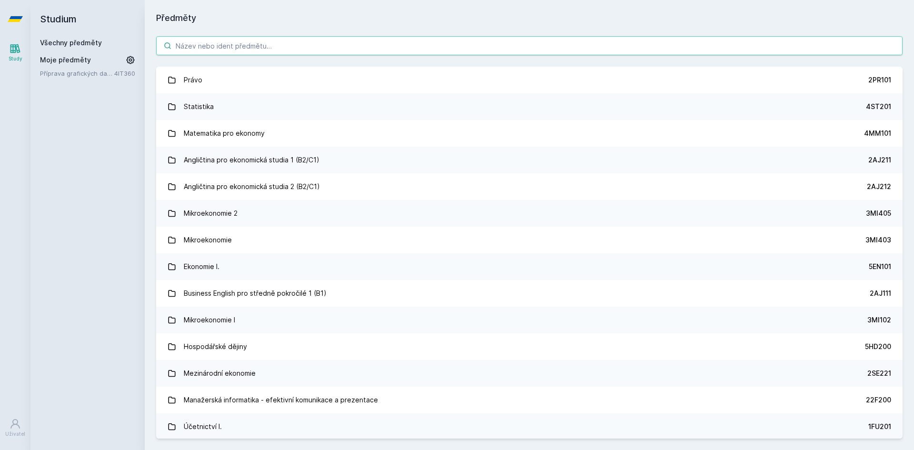 Image resolution: width=914 pixels, height=450 pixels. What do you see at coordinates (529, 240) in the screenshot?
I see `a: Mikroekonomie 3MI403` at bounding box center [529, 240].